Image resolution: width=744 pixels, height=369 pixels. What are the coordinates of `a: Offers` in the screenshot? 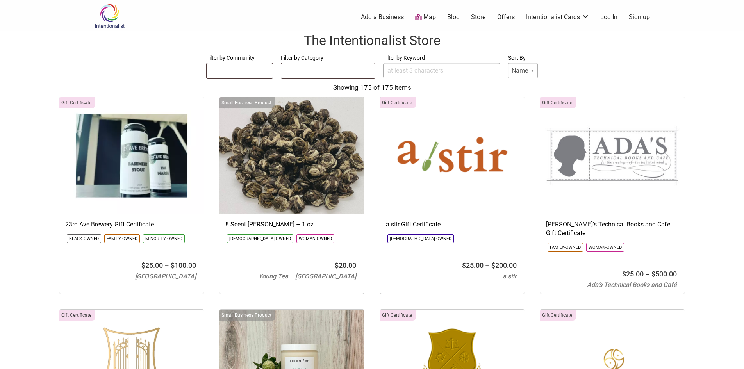 It's located at (506, 17).